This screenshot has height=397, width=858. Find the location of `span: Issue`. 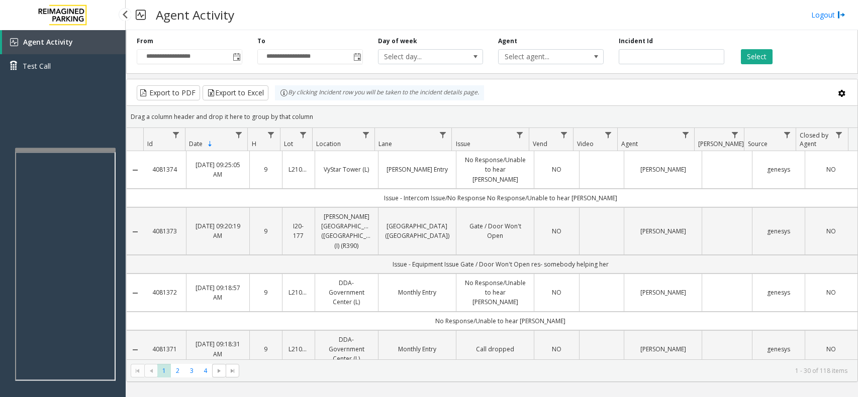

span: Issue is located at coordinates (463, 144).